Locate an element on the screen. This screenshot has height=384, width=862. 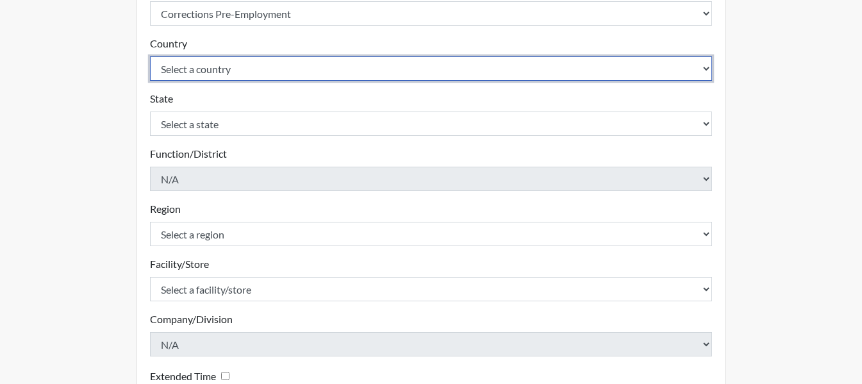
label: Region is located at coordinates (165, 209).